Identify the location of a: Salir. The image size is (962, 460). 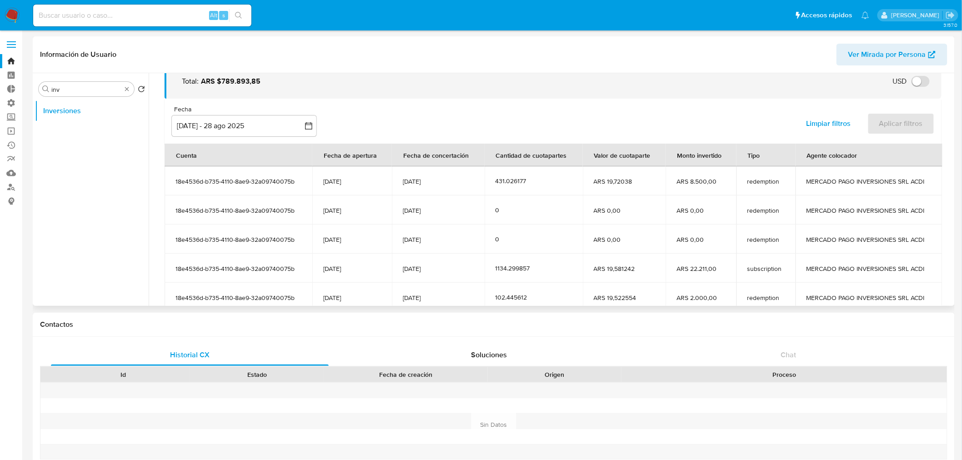
(951, 15).